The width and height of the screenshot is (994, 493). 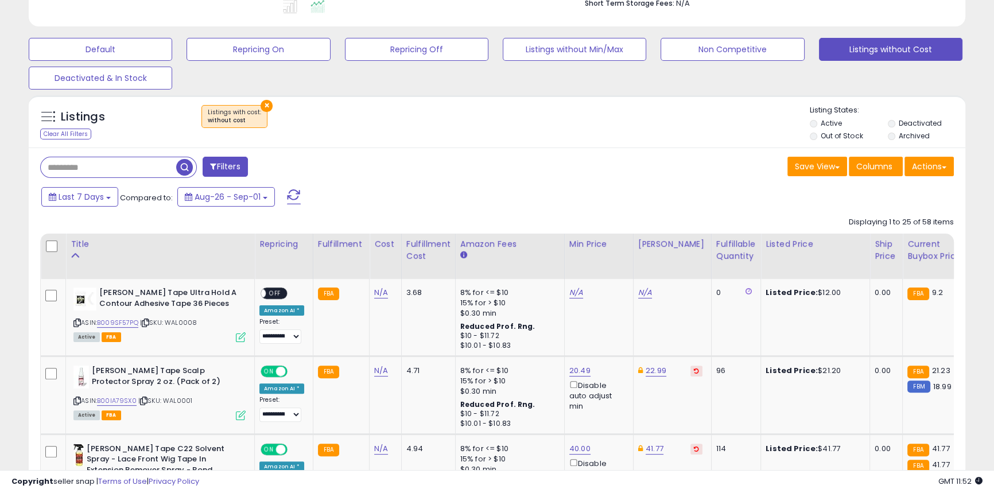 What do you see at coordinates (428, 250) in the screenshot?
I see `div: Fulfillment Cost` at bounding box center [428, 250].